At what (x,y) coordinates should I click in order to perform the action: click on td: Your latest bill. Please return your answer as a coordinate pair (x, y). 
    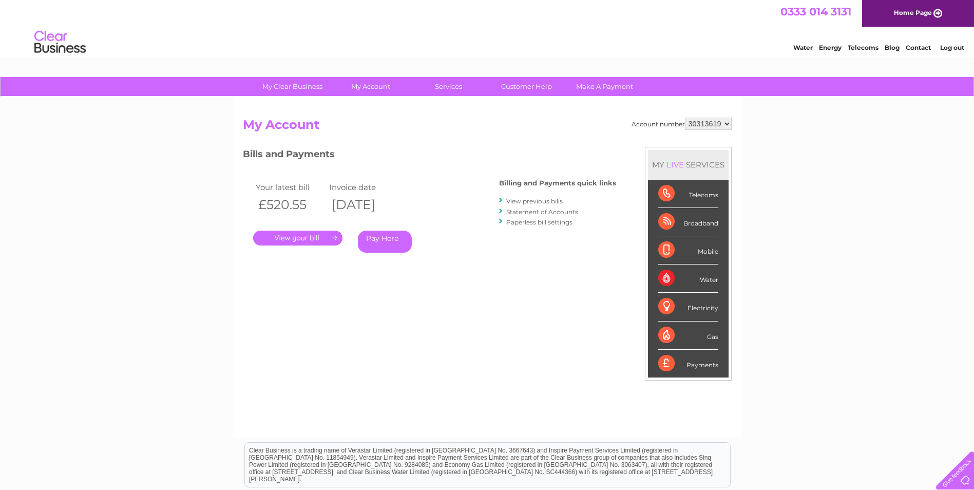
    Looking at the image, I should click on (290, 187).